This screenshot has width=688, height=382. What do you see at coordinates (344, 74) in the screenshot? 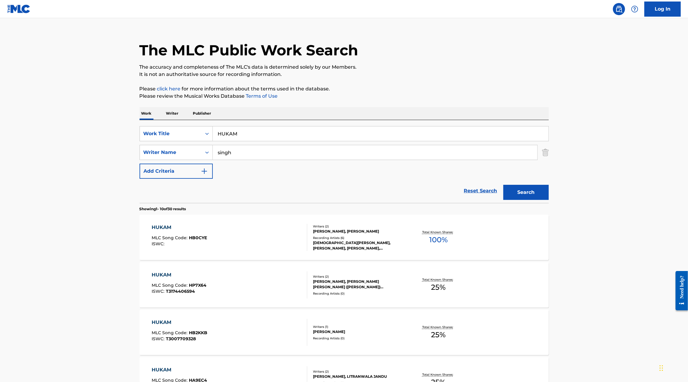
I see `p: It is not an authoritative source for recording information.` at bounding box center [344, 74].